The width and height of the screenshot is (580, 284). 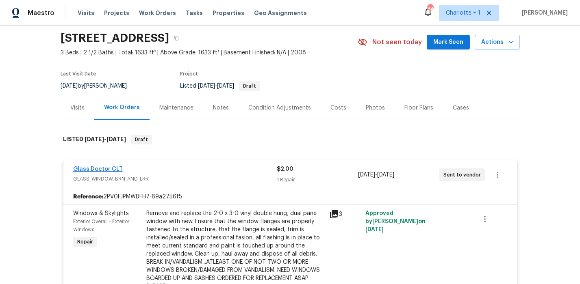 I want to click on button: Copy Address, so click(x=176, y=38).